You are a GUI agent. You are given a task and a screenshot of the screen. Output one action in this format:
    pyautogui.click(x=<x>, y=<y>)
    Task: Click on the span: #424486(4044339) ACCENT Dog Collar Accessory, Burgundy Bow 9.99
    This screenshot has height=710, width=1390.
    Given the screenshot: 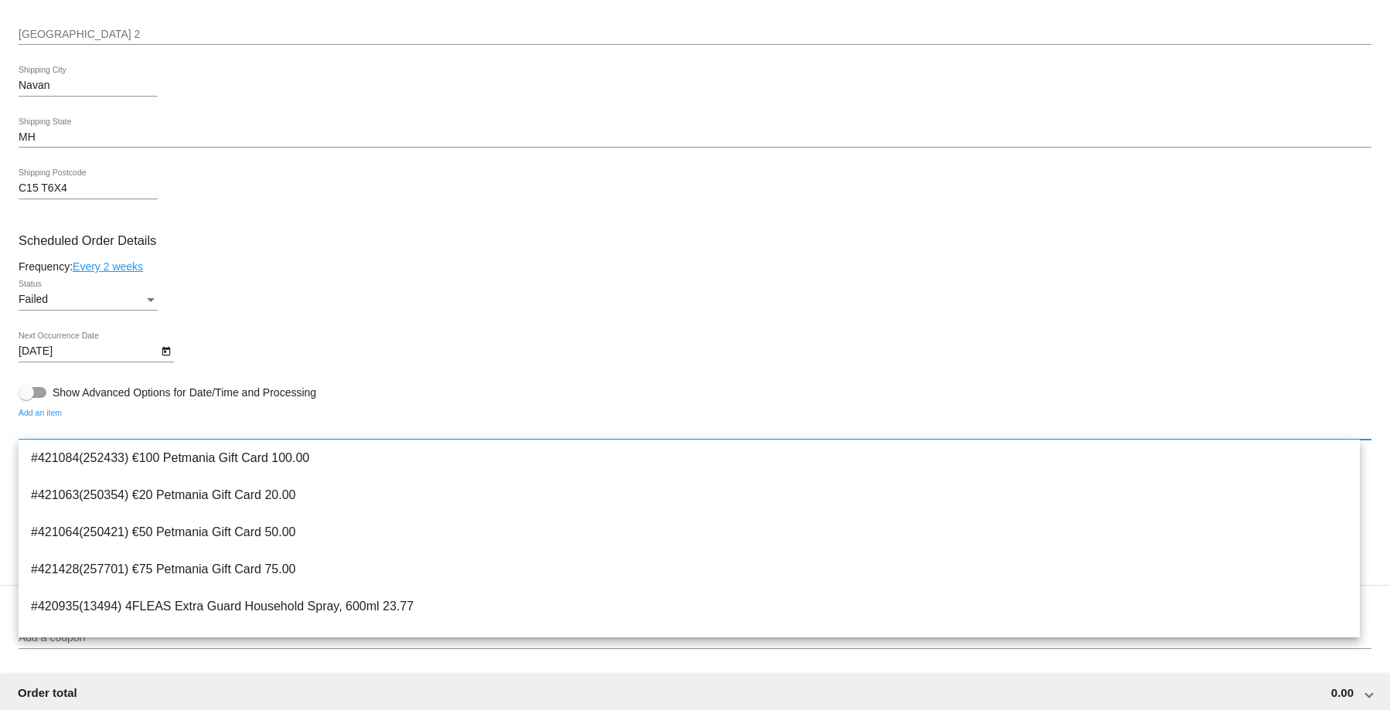 What is the action you would take?
    pyautogui.click(x=689, y=644)
    